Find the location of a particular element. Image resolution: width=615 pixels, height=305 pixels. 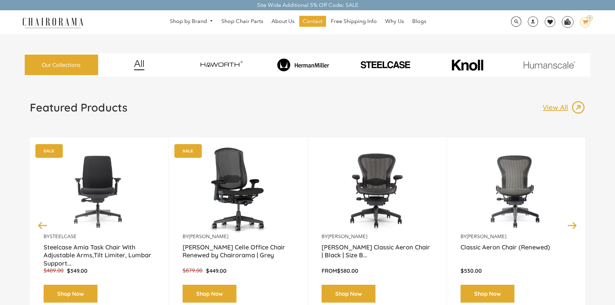

a: About Us is located at coordinates (283, 21).